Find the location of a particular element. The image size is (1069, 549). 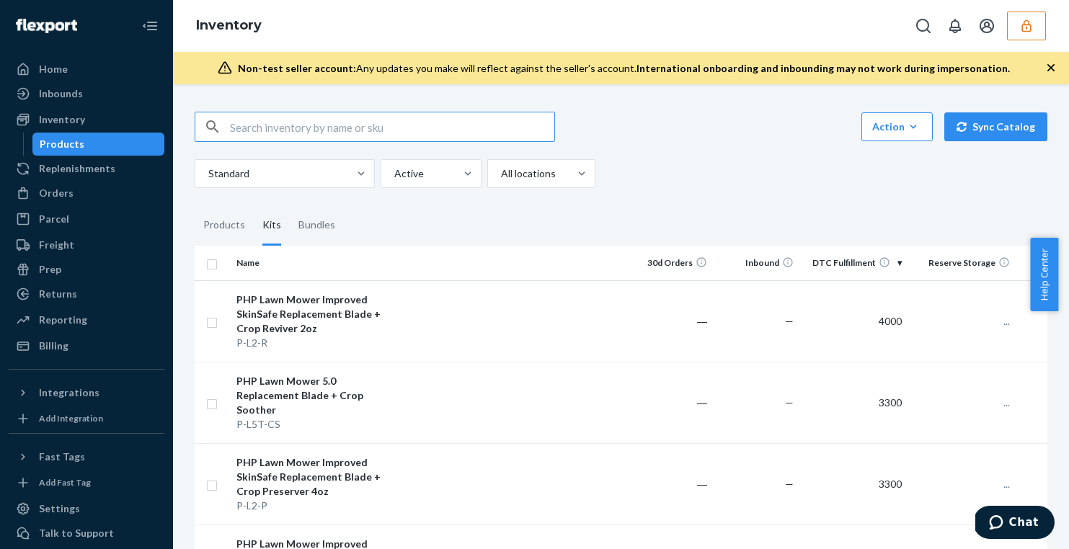

button: Sync Catalog is located at coordinates (996, 127).